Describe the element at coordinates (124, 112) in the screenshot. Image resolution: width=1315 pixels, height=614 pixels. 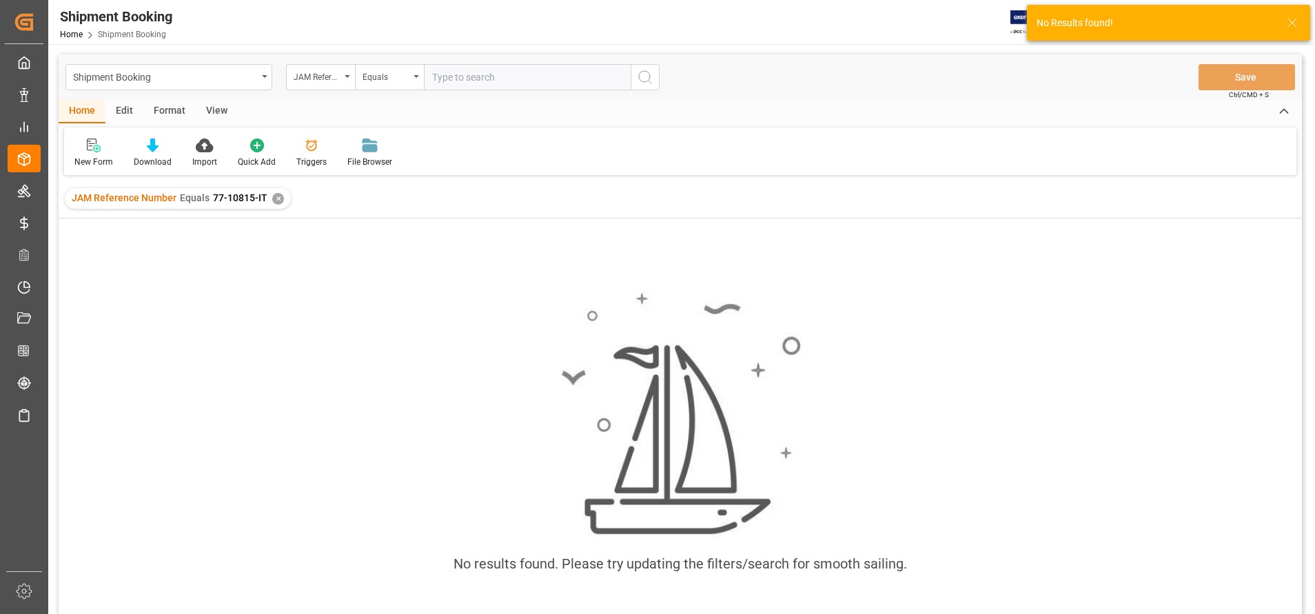
I see `div: Edit` at that location.